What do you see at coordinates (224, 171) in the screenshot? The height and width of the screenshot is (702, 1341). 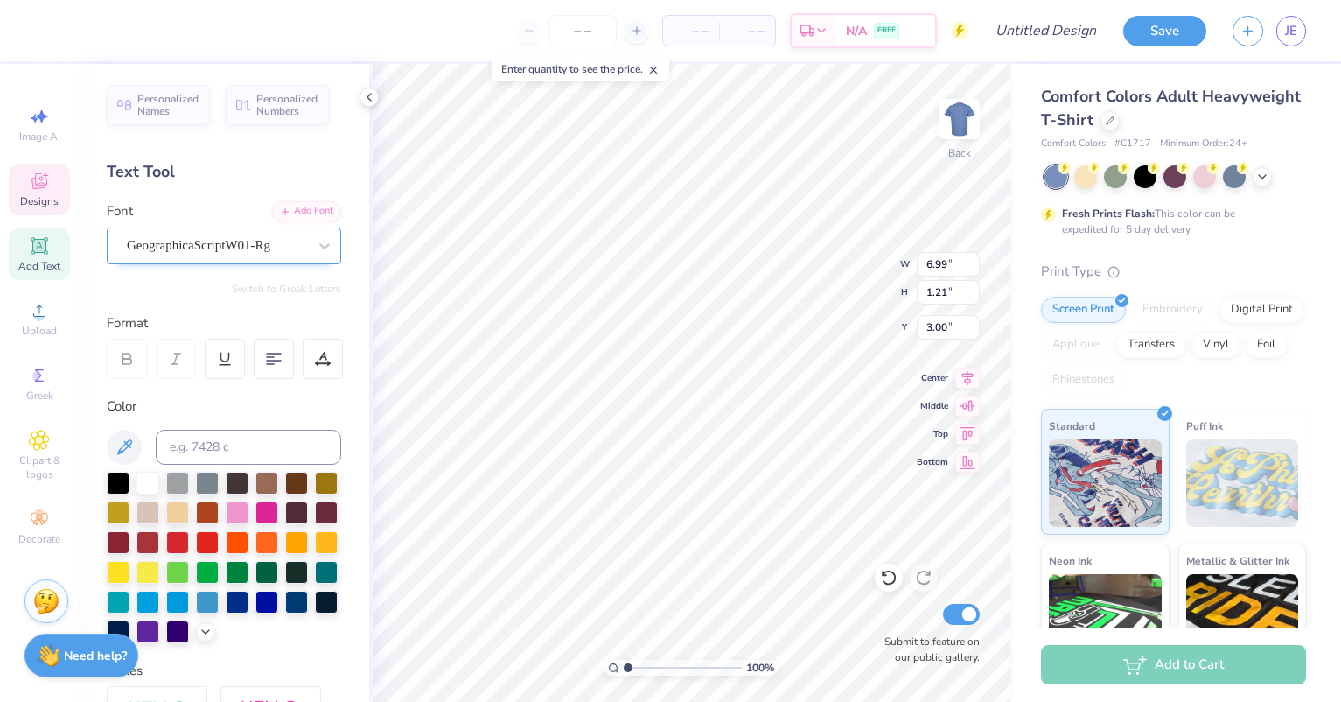 I see `div: Text Tool` at bounding box center [224, 171].